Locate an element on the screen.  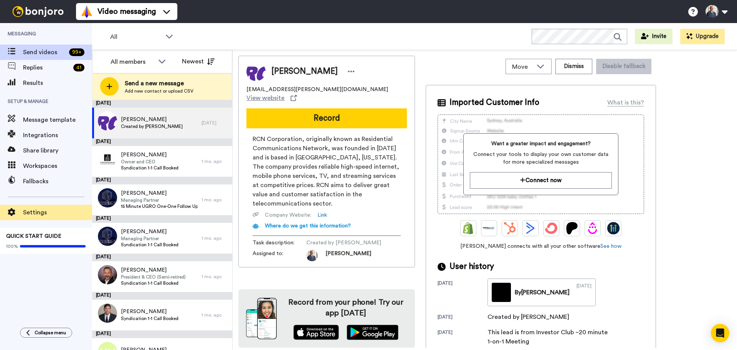
img: aeeaadae-0302-4a60-876d-d162e124ae16.jpg is located at coordinates (107, 313).